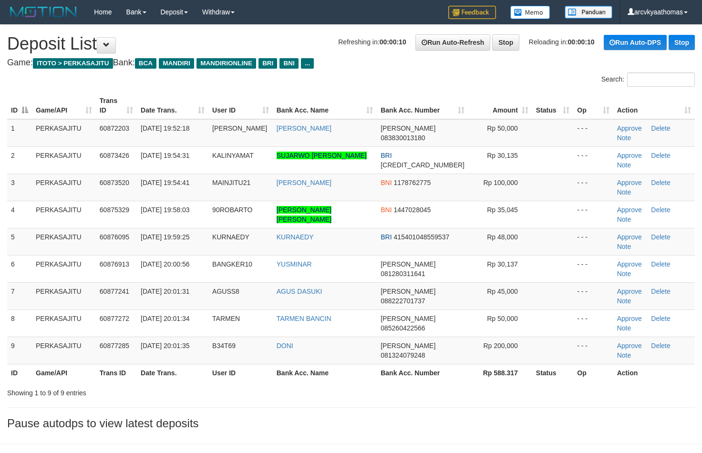 The height and width of the screenshot is (453, 702). What do you see at coordinates (73, 63) in the screenshot?
I see `span: ITOTO > PERKASAJITU` at bounding box center [73, 63].